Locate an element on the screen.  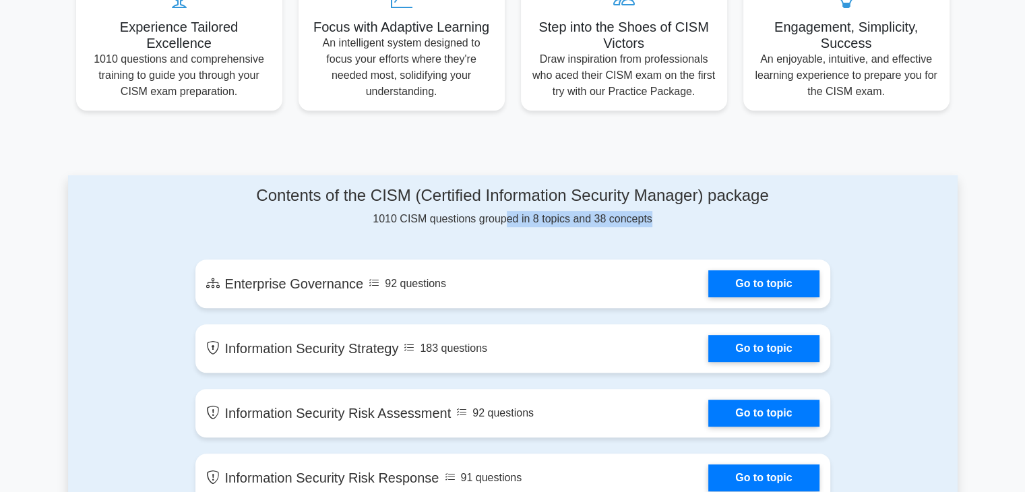
h4: Contents of the CISM (Certified Information Security Manager) package is located at coordinates (513, 195).